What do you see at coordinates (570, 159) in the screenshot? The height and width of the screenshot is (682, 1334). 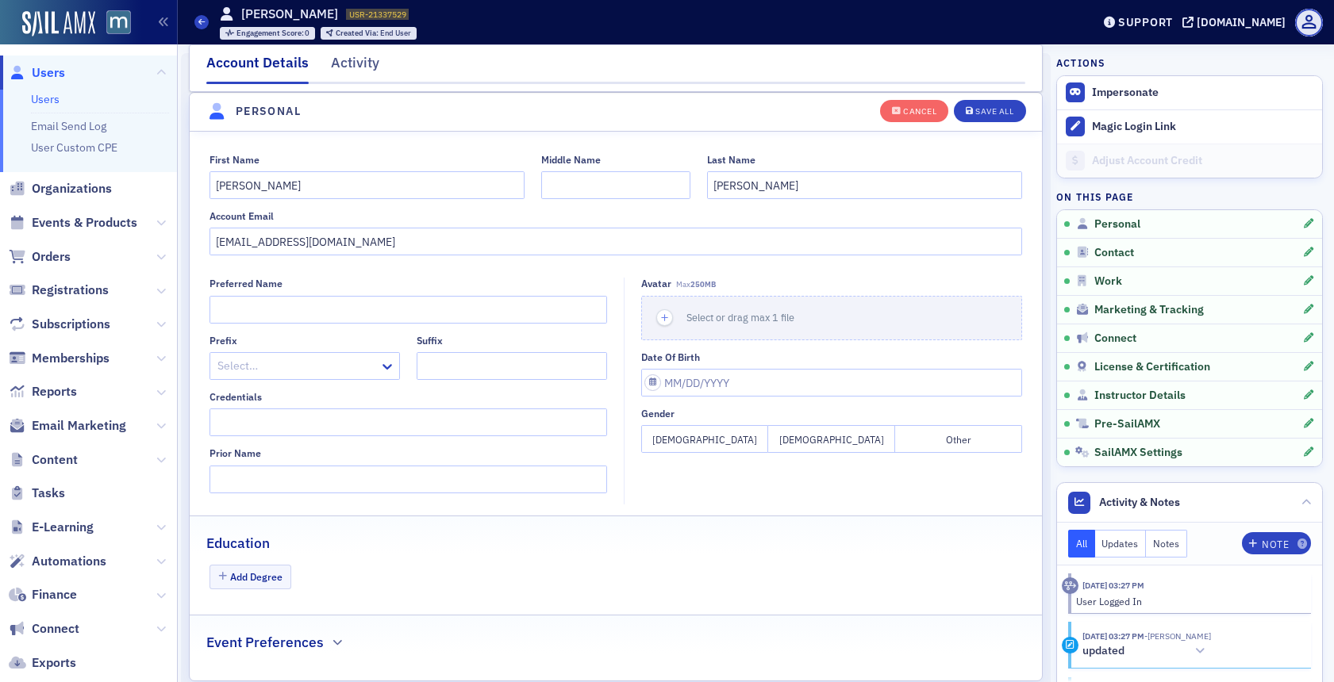 I see `div: Middle Name` at bounding box center [570, 159].